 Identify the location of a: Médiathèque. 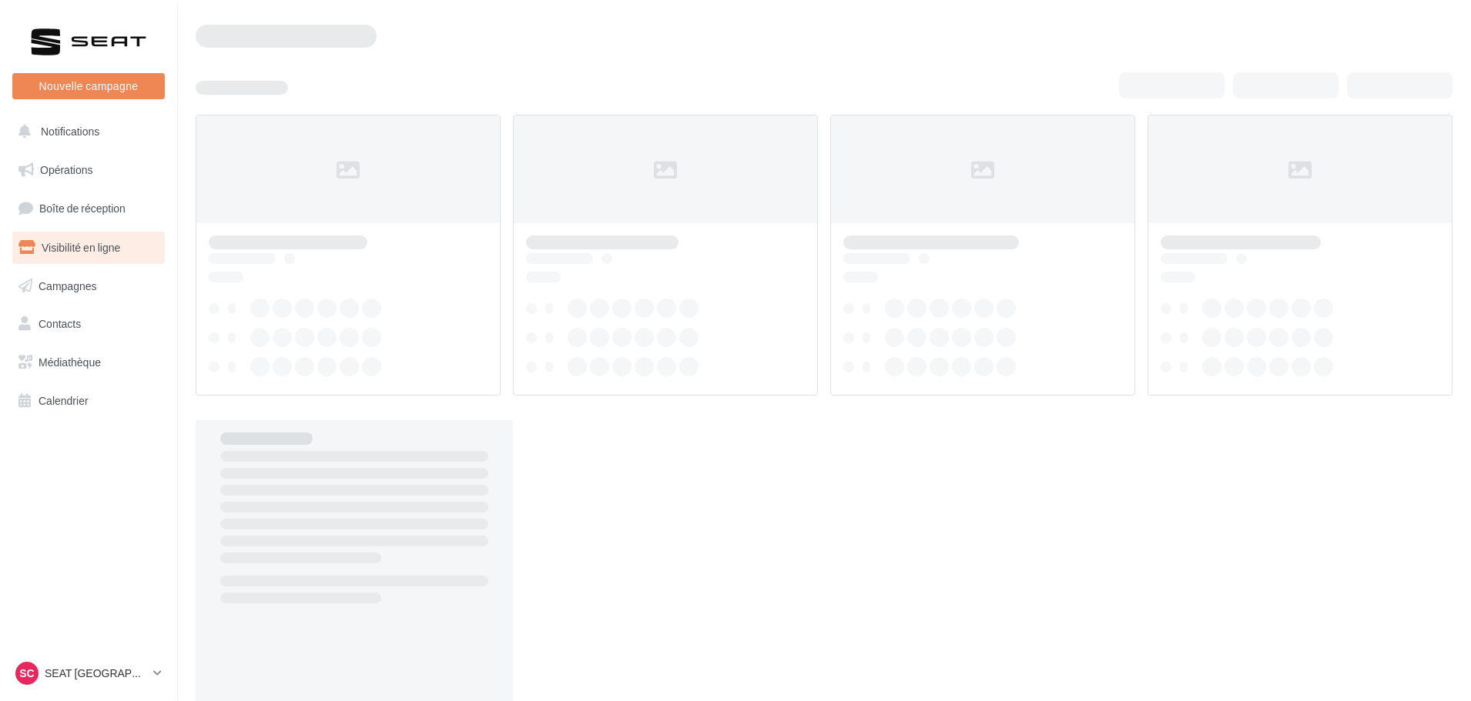
(89, 363).